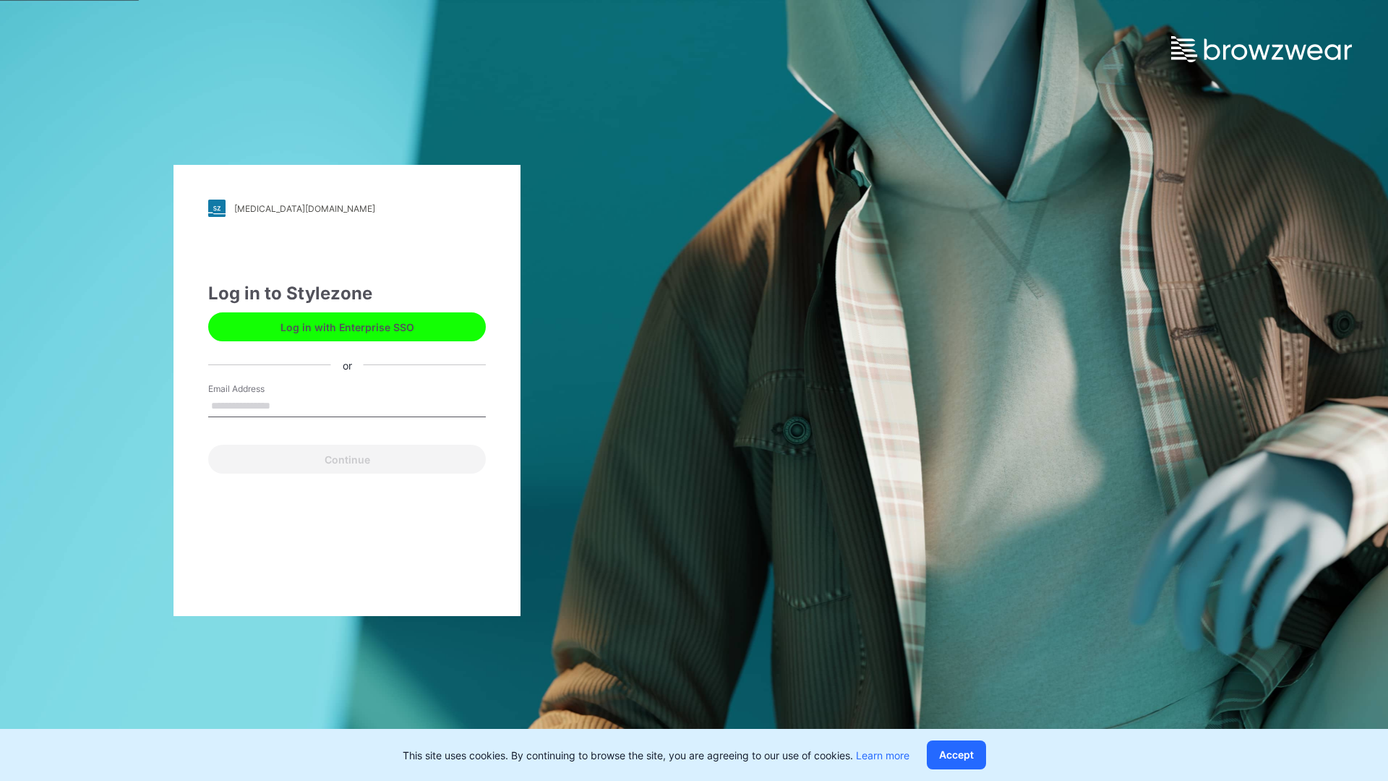 Image resolution: width=1388 pixels, height=781 pixels. I want to click on div: or, so click(347, 364).